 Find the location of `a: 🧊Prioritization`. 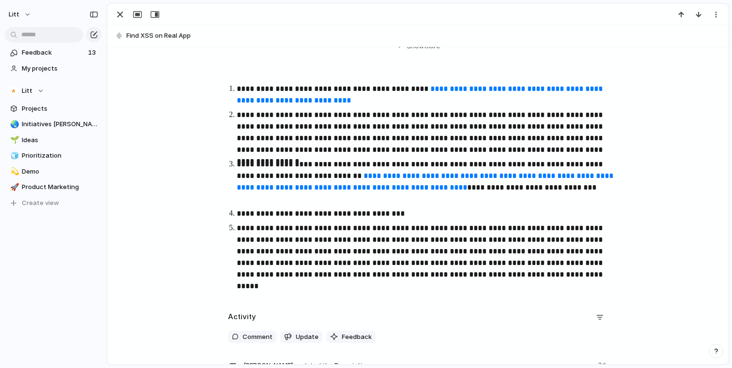

a: 🧊Prioritization is located at coordinates (53, 156).